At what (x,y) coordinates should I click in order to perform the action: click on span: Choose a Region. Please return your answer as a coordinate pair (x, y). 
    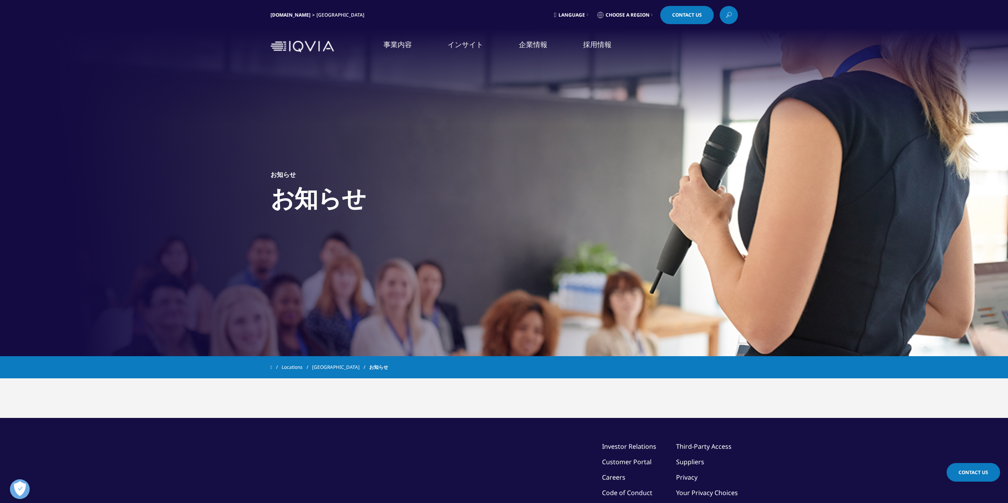
    Looking at the image, I should click on (627, 15).